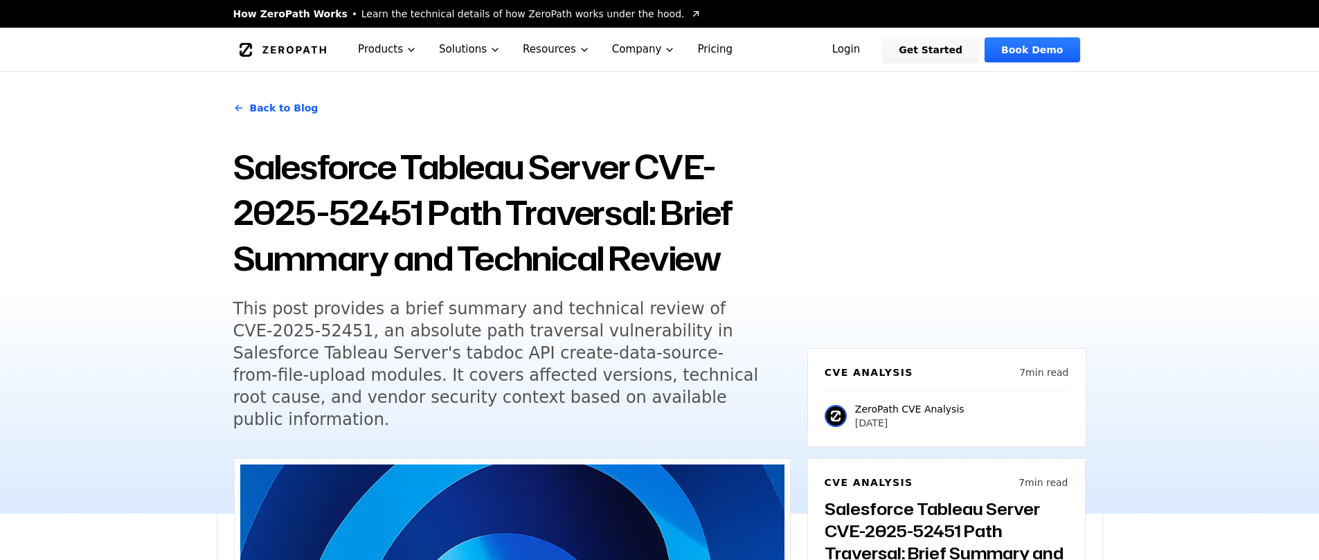 The height and width of the screenshot is (560, 1319). Describe the element at coordinates (931, 50) in the screenshot. I see `a: Get Started` at that location.